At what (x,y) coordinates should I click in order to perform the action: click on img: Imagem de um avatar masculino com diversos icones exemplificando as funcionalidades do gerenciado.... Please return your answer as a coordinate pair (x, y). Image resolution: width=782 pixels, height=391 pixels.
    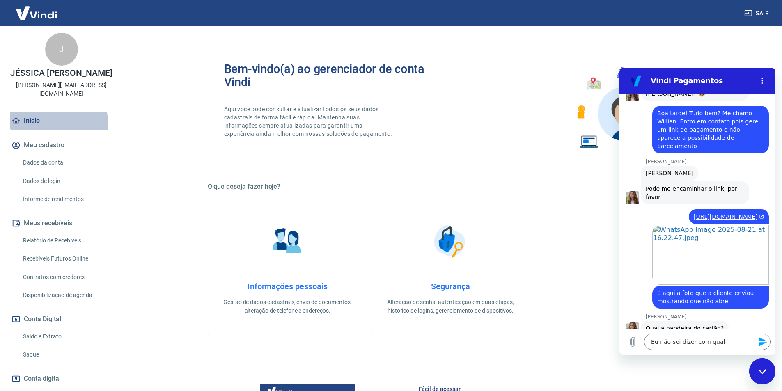
    Looking at the image, I should click on (624, 108).